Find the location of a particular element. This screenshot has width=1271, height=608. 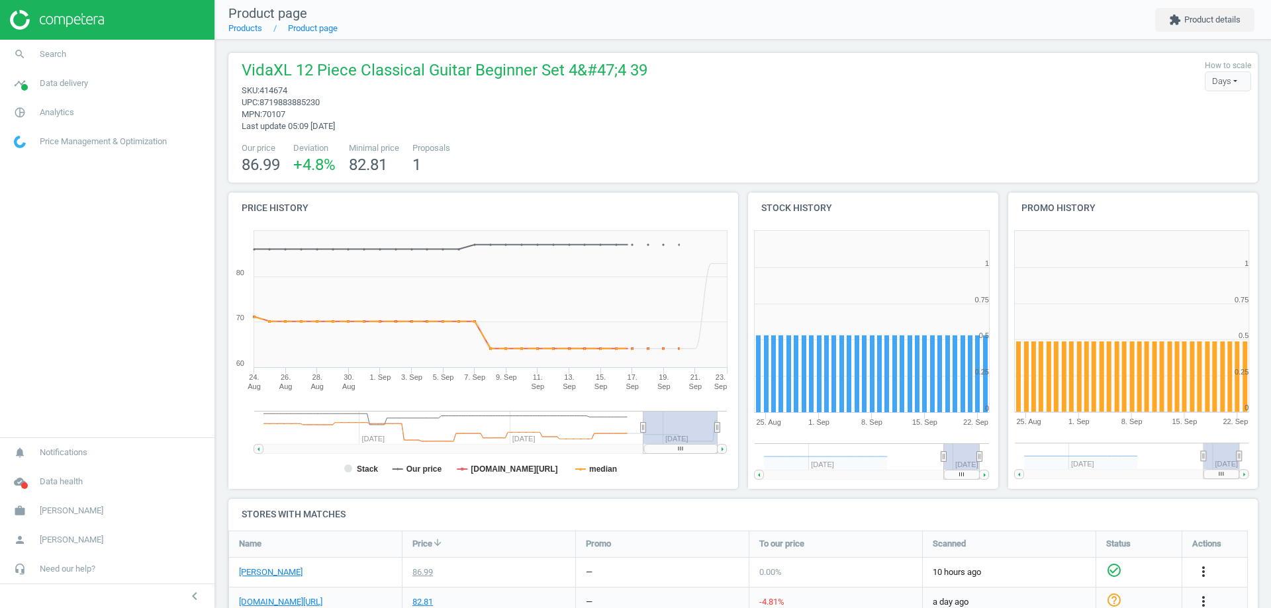

tspan: Our price is located at coordinates (424, 469).